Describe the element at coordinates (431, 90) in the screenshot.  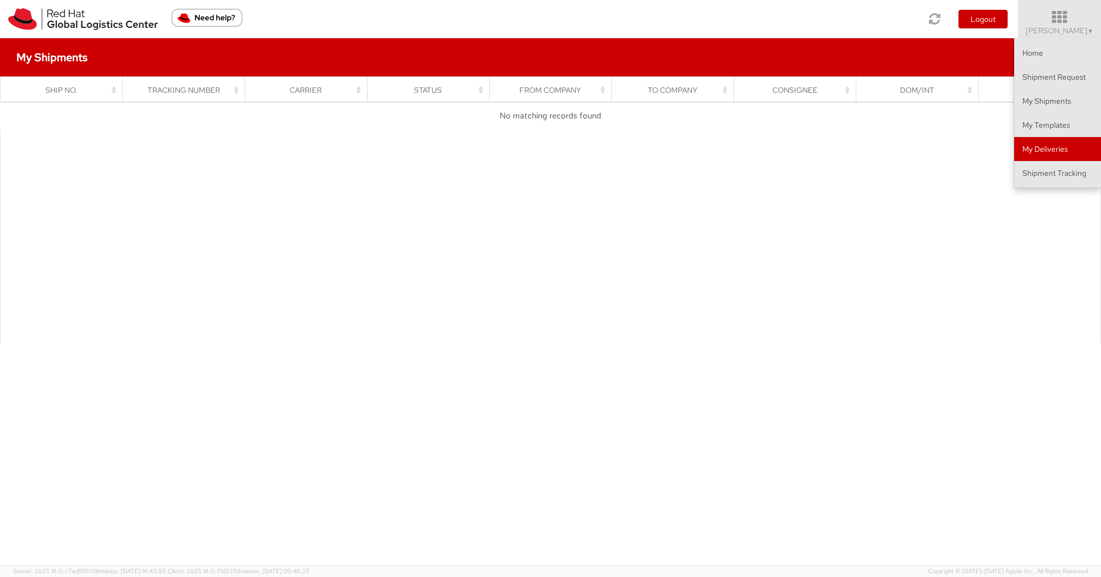
I see `div: Status` at that location.